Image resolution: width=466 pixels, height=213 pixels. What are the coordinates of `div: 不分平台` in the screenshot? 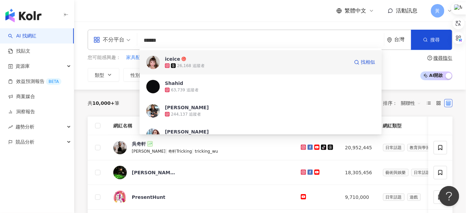 It's located at (109, 40).